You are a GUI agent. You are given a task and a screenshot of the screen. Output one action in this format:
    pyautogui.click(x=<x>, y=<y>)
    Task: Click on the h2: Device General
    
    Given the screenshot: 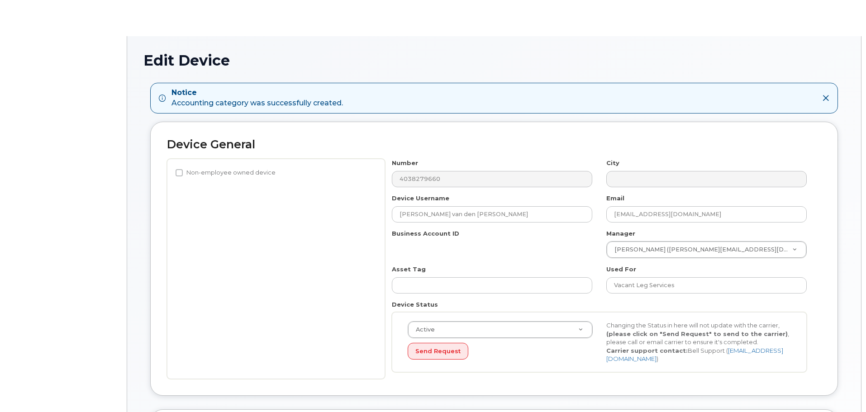 What is the action you would take?
    pyautogui.click(x=494, y=145)
    